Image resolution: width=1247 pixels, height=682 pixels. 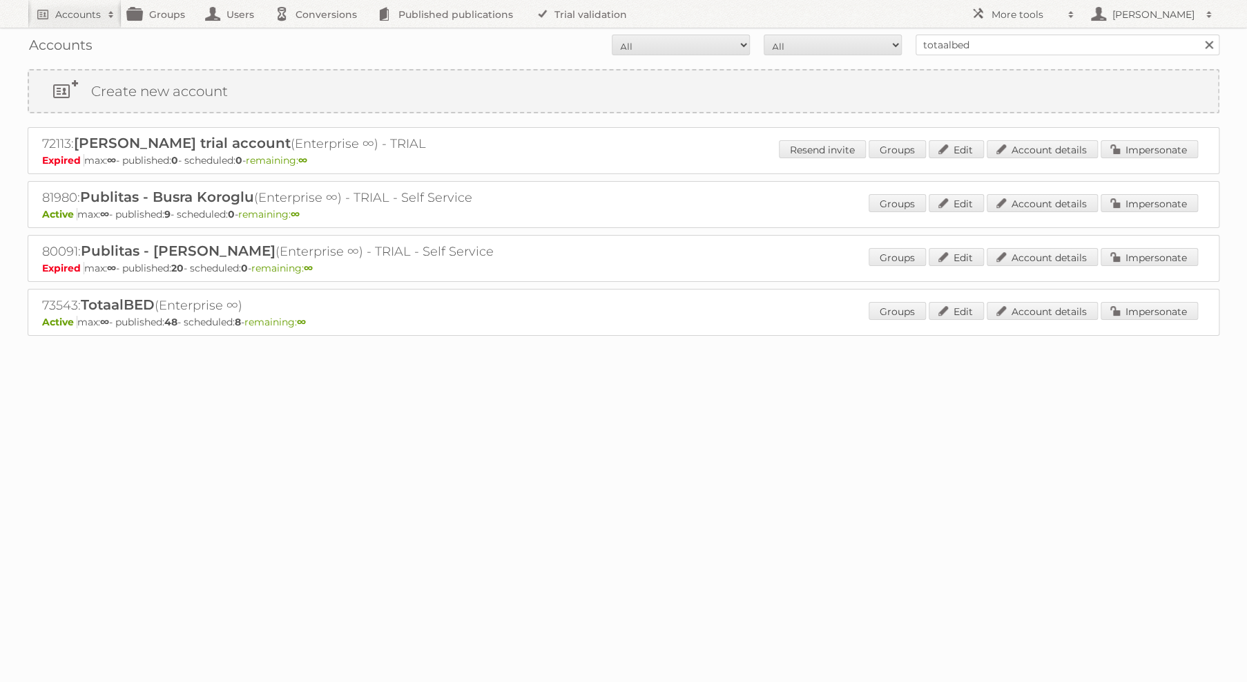 What do you see at coordinates (171, 322) in the screenshot?
I see `strong: 48` at bounding box center [171, 322].